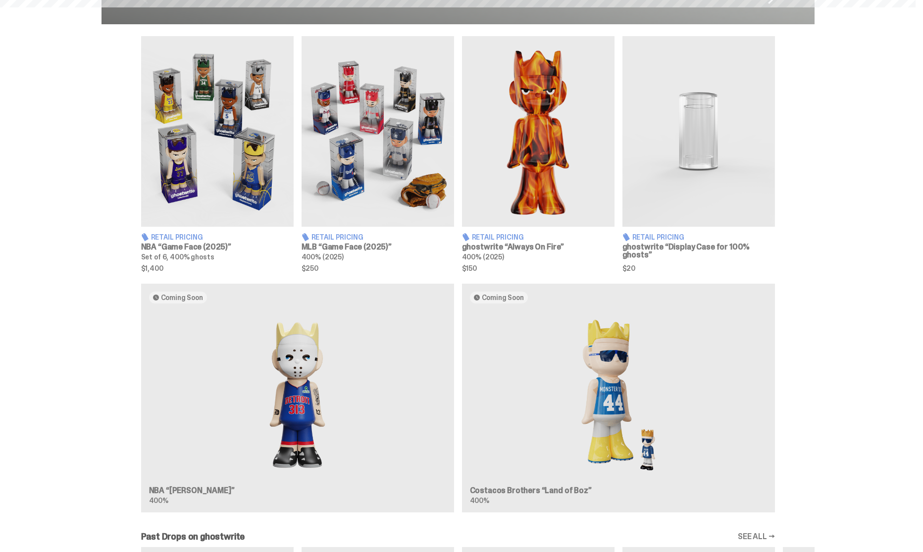 The image size is (923, 552). What do you see at coordinates (378, 269) in the screenshot?
I see `span: $250` at bounding box center [378, 269].